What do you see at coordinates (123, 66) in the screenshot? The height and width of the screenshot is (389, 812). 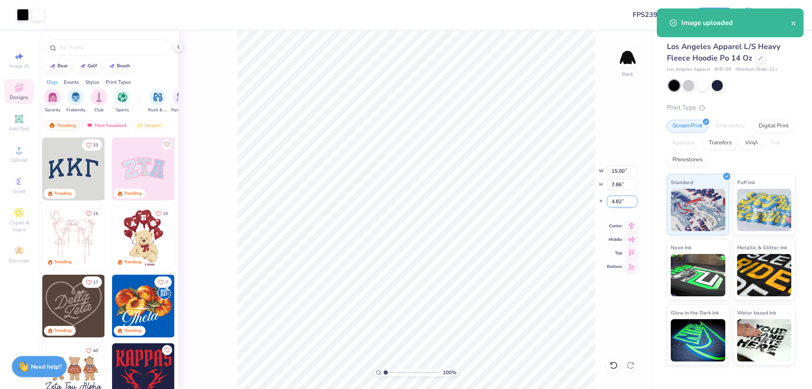 I see `div: beach` at bounding box center [123, 66].